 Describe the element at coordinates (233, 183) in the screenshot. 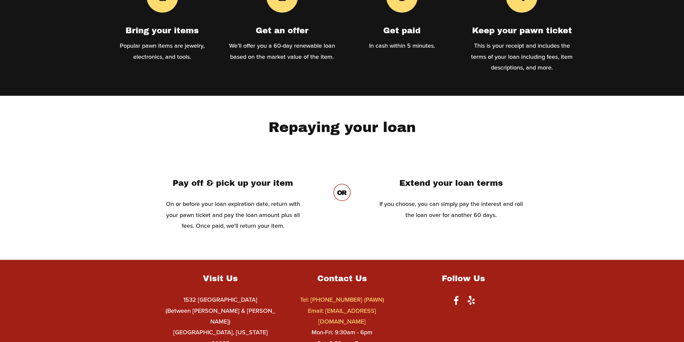

I see `h4: Pay off & pick up your item` at that location.